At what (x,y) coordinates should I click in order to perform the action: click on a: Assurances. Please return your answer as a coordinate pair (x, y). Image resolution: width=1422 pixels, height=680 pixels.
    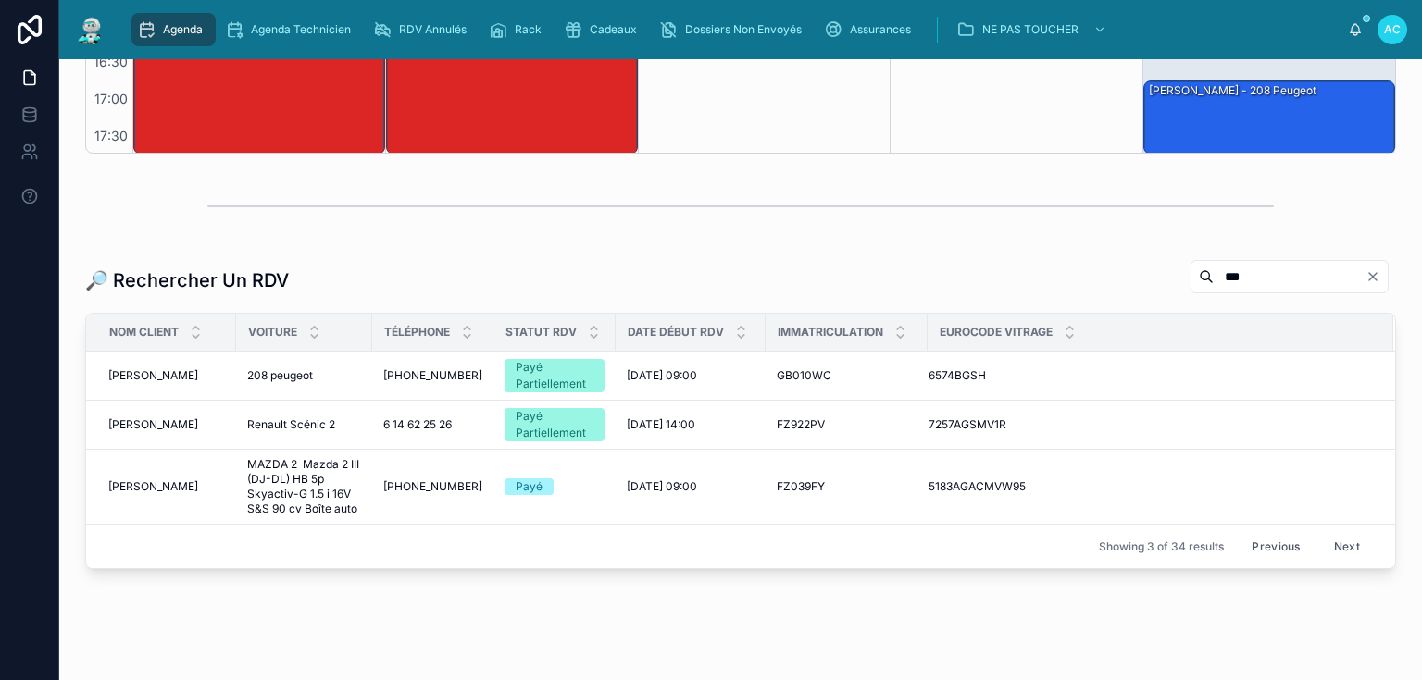
    Looking at the image, I should click on (871, 30).